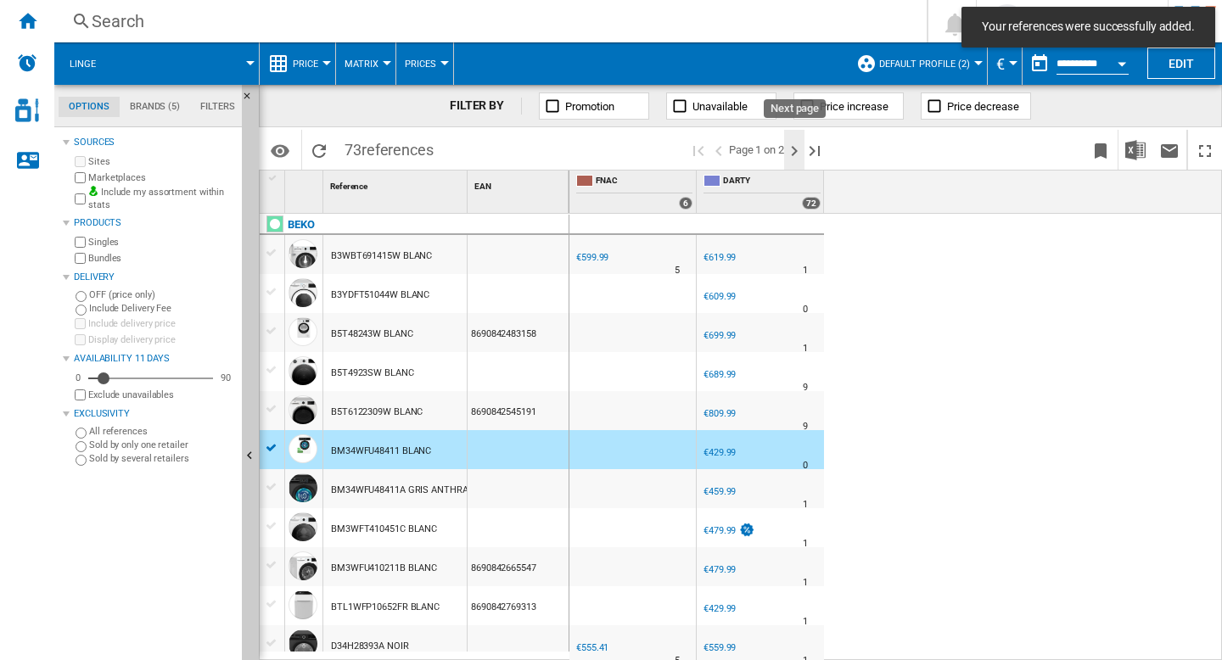 This screenshot has height=660, width=1222. I want to click on label: Include delivery price, so click(161, 323).